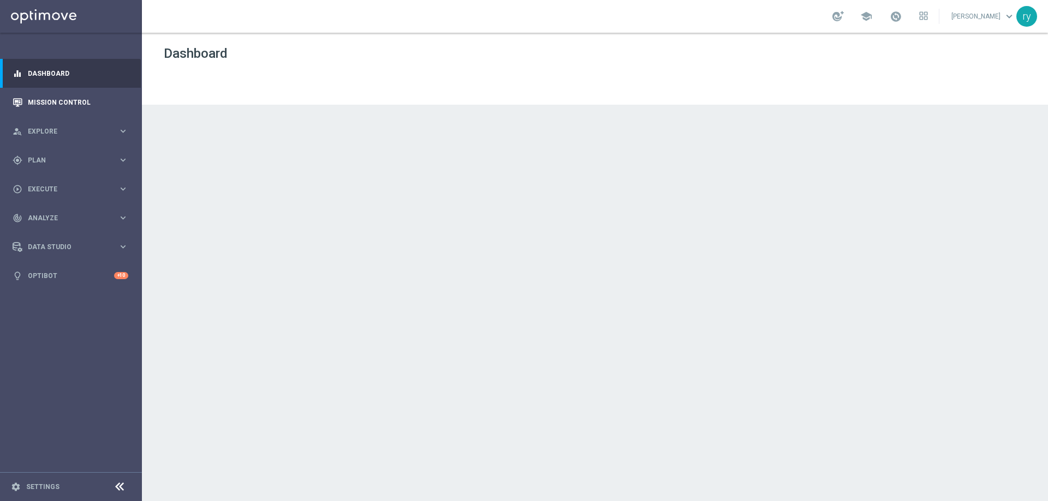 This screenshot has height=501, width=1048. I want to click on button: equalizer Dashboard, so click(70, 74).